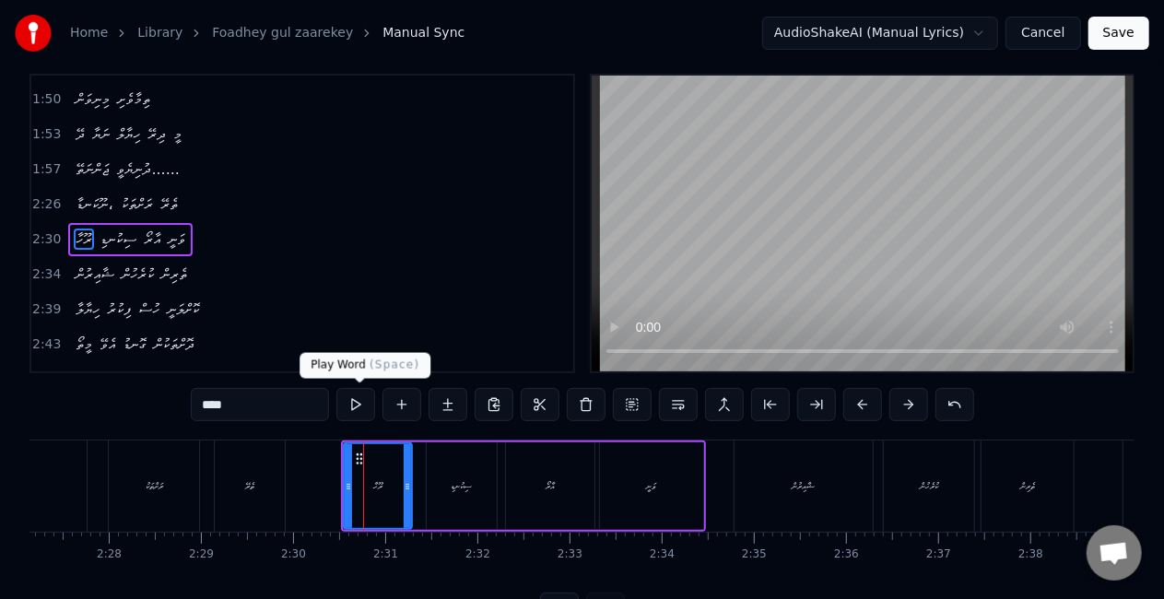 Image resolution: width=1164 pixels, height=599 pixels. What do you see at coordinates (846, 555) in the screenshot?
I see `div: 2:36` at bounding box center [846, 555].